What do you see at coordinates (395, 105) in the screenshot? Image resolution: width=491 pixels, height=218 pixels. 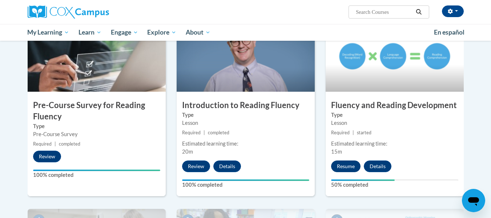 I see `h3: Fluency and Reading Development` at bounding box center [395, 105].